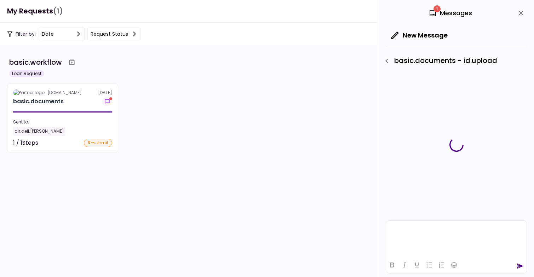  Describe the element at coordinates (453, 61) in the screenshot. I see `div: basic.documents - id.upload` at that location.